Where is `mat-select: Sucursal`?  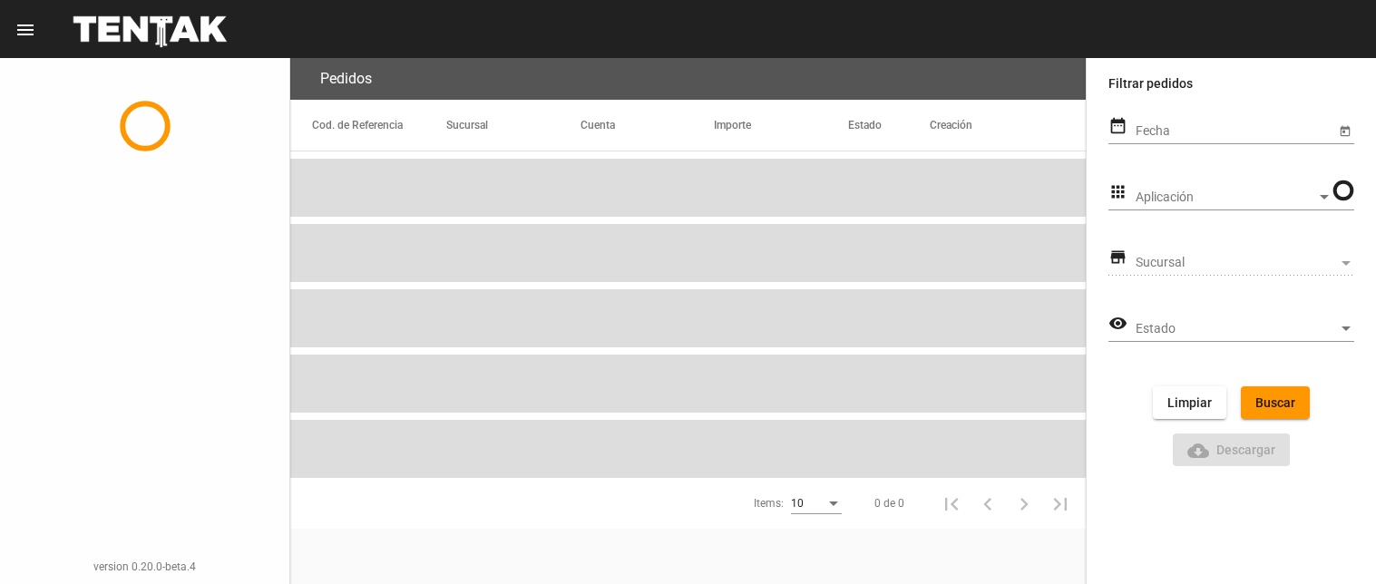 mat-select: Sucursal is located at coordinates (1244, 263).